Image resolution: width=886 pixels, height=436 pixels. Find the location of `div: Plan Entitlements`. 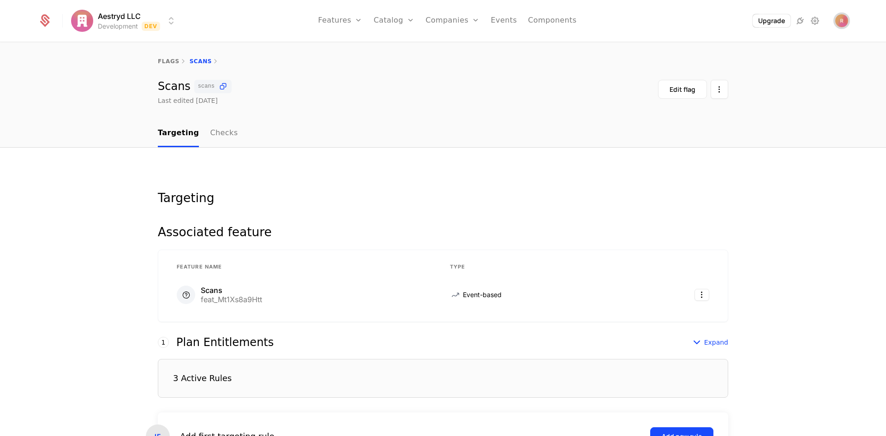

div: Plan Entitlements is located at coordinates (225, 343).